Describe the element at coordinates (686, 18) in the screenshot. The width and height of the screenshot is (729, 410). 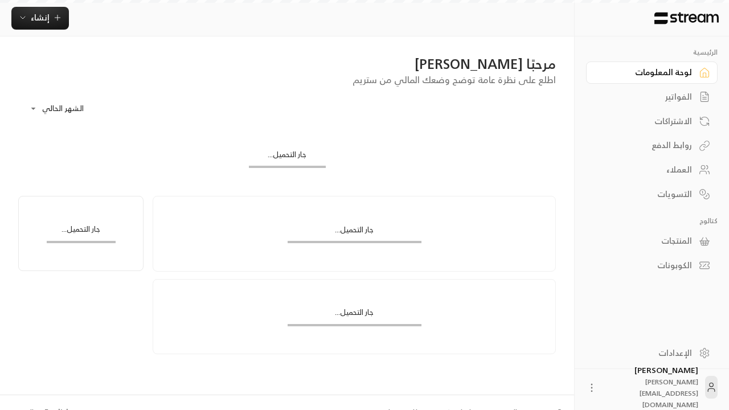
I see `img: Logo` at that location.